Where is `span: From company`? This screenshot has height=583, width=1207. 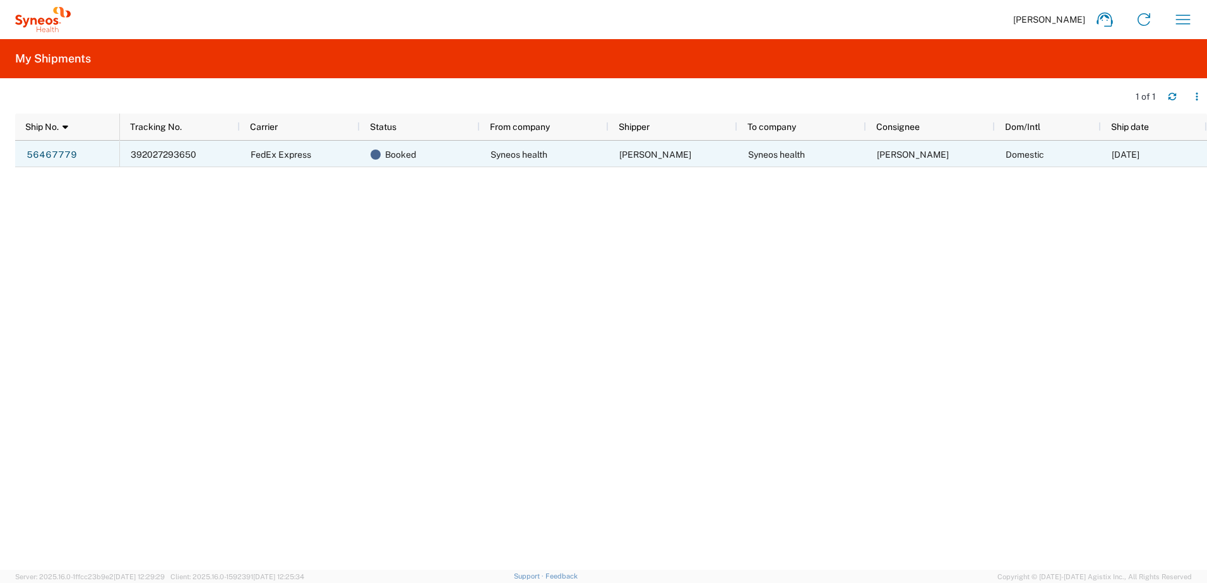
span: From company is located at coordinates (519, 127).